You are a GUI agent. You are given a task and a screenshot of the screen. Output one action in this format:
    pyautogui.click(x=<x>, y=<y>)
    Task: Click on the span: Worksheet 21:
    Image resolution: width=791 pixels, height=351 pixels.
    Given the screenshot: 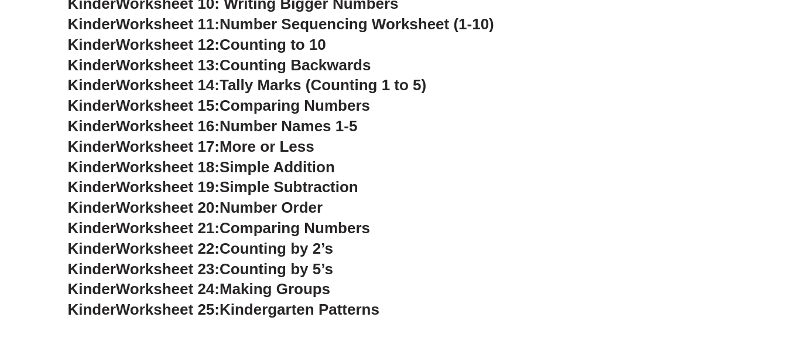 What is the action you would take?
    pyautogui.click(x=167, y=228)
    